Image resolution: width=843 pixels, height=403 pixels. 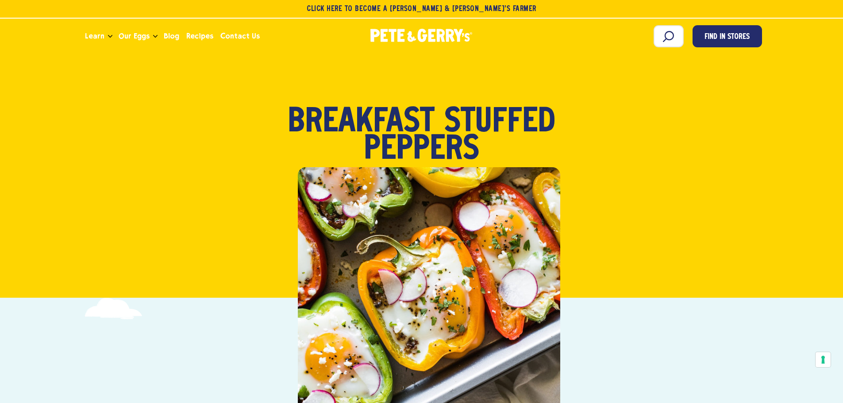 What do you see at coordinates (361, 123) in the screenshot?
I see `span: Breakfast` at bounding box center [361, 123].